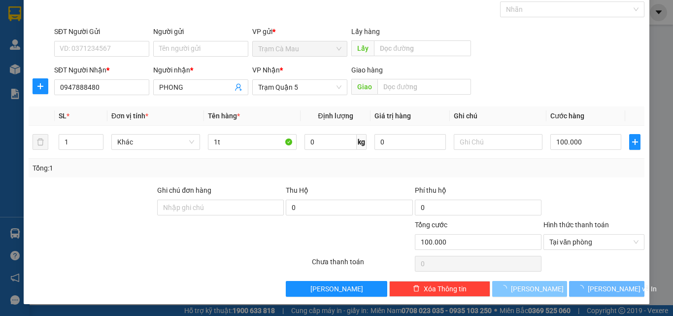 The width and height of the screenshot is (673, 316). I want to click on div: Người gửi, so click(201, 32).